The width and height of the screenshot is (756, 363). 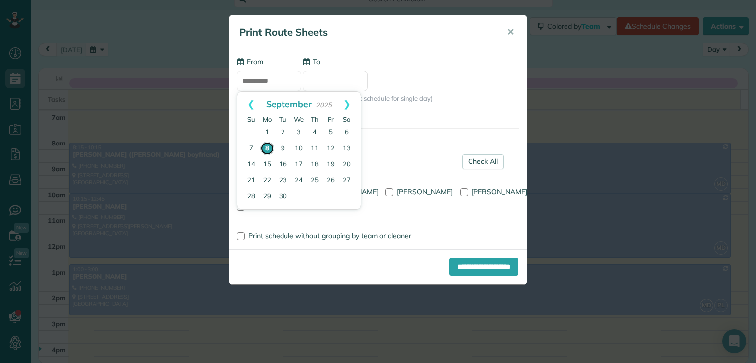 What do you see at coordinates (367, 98) in the screenshot?
I see `span: (leave blank to print schedule for single day)` at bounding box center [367, 98].